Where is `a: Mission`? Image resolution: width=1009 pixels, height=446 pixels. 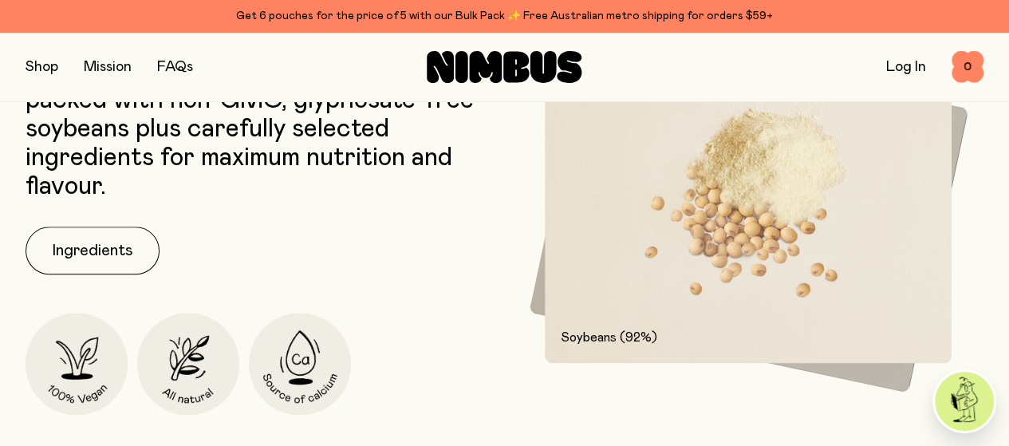
a: Mission is located at coordinates (108, 67).